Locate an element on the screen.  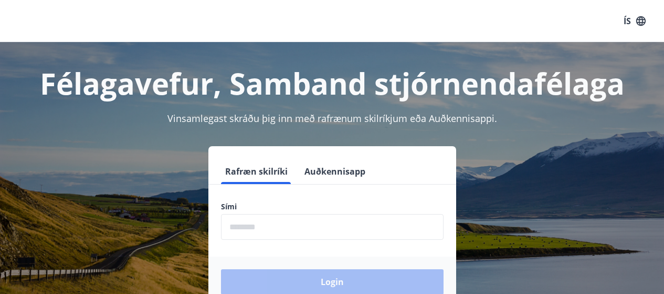
span: Vinsamlegast skráðu þig inn með rafrænum skilríkjum eða Auðkennisappi. is located at coordinates (332, 118).